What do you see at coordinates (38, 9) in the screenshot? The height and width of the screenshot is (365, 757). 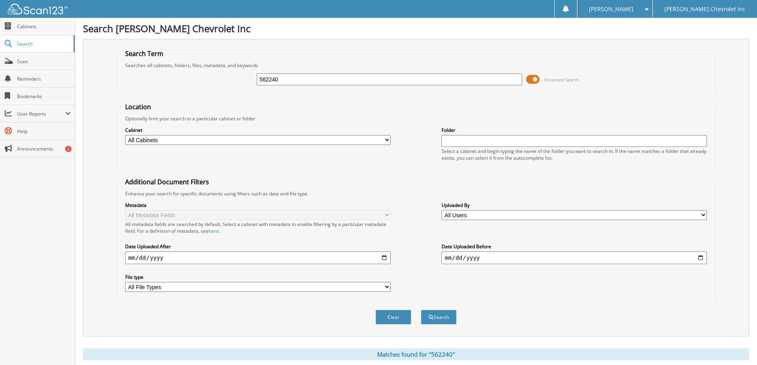 I see `img: scan123-logo-white.svg` at bounding box center [38, 9].